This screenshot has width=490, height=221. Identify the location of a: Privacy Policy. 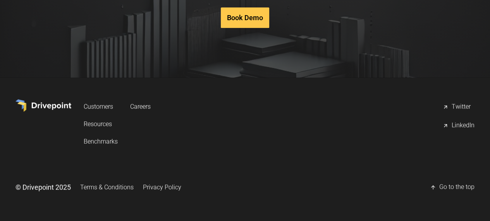
(162, 187).